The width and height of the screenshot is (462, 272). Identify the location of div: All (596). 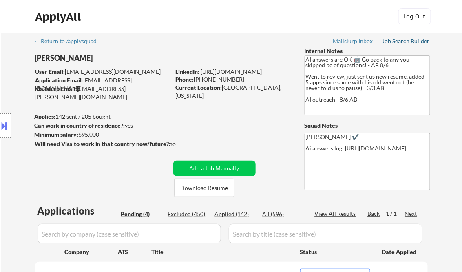
(283, 214).